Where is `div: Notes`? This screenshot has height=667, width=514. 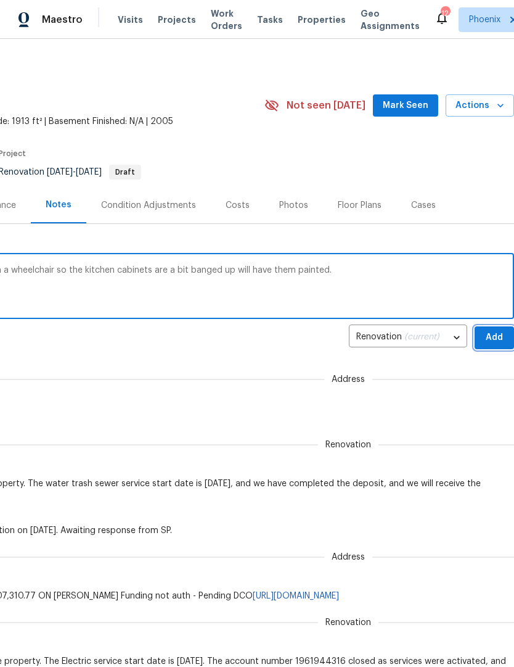 div: Notes is located at coordinates (59, 205).